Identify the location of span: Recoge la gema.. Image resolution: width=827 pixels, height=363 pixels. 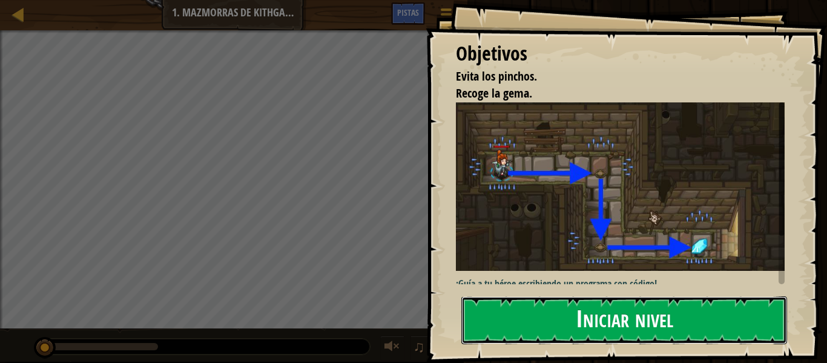
(494, 93).